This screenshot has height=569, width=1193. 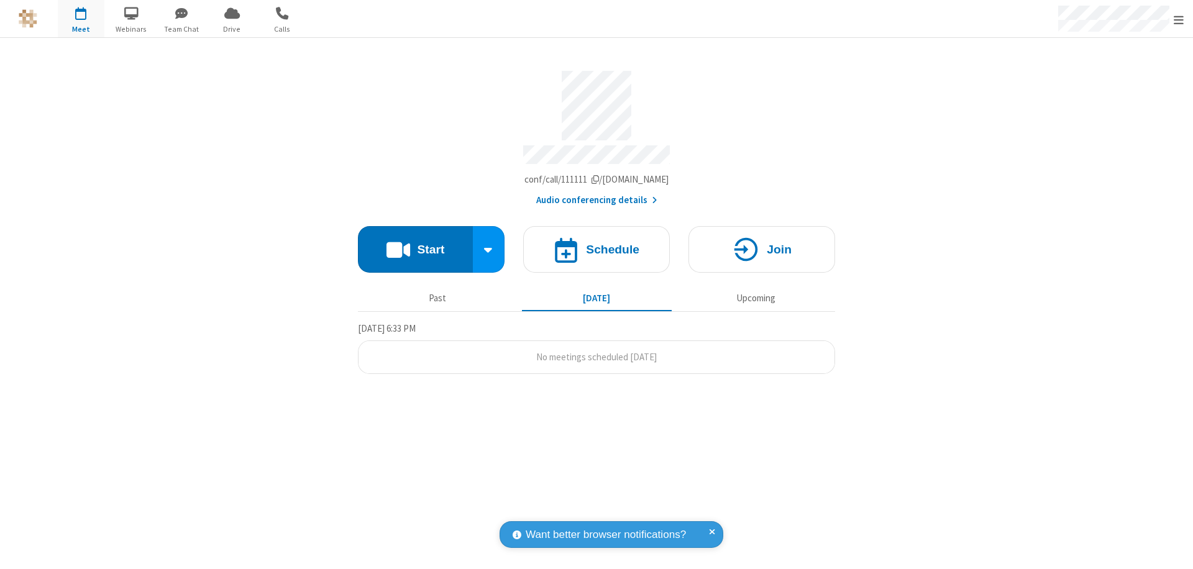 What do you see at coordinates (606, 535) in the screenshot?
I see `span: Want better browser notifications?` at bounding box center [606, 535].